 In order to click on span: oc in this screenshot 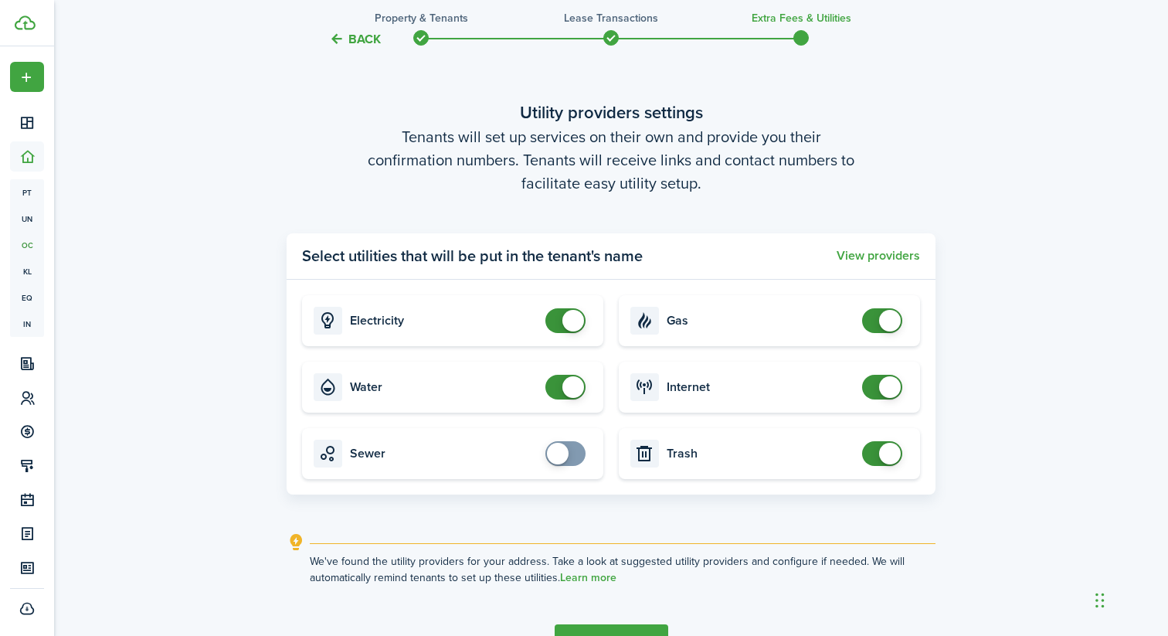, I will do `click(27, 245)`.